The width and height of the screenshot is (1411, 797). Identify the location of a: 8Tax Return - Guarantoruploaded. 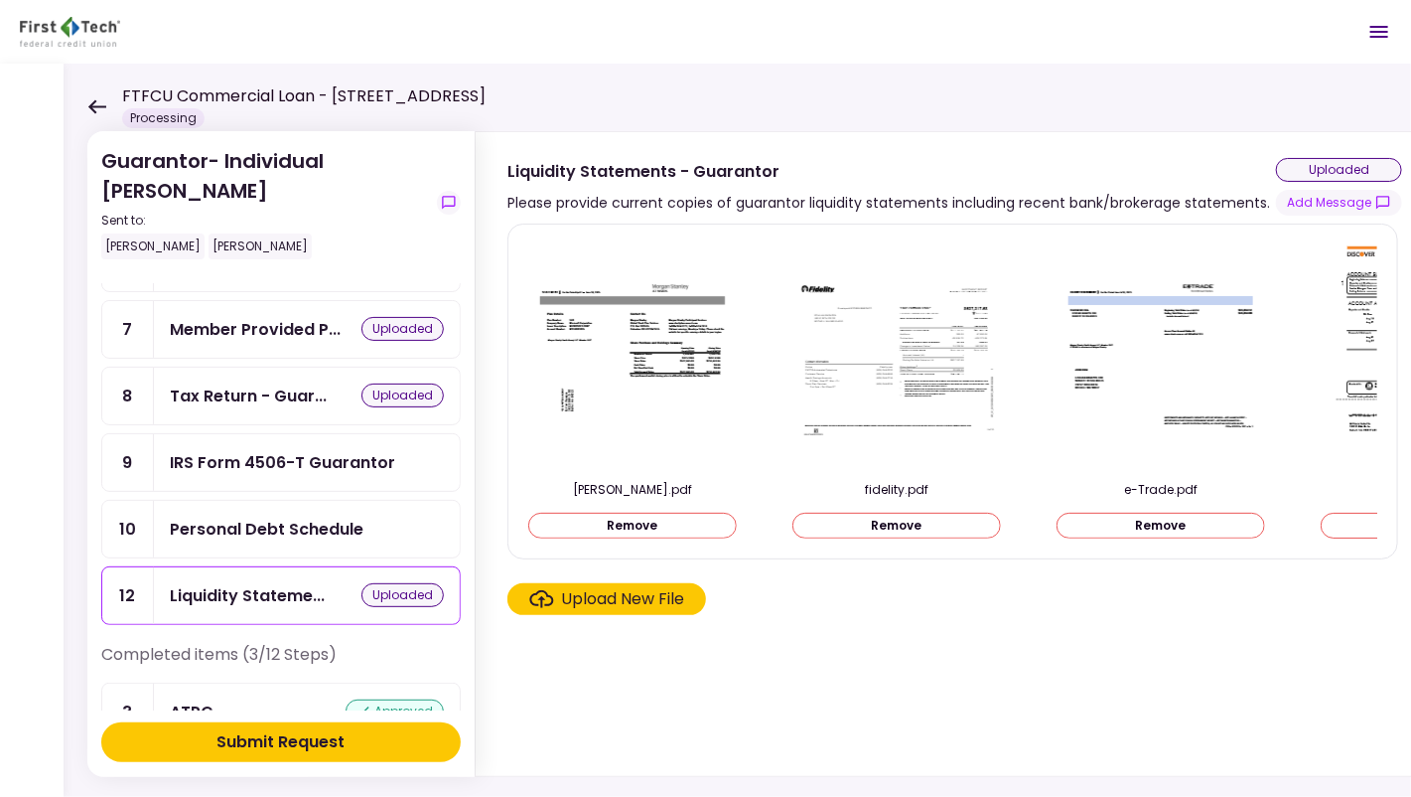
(281, 395).